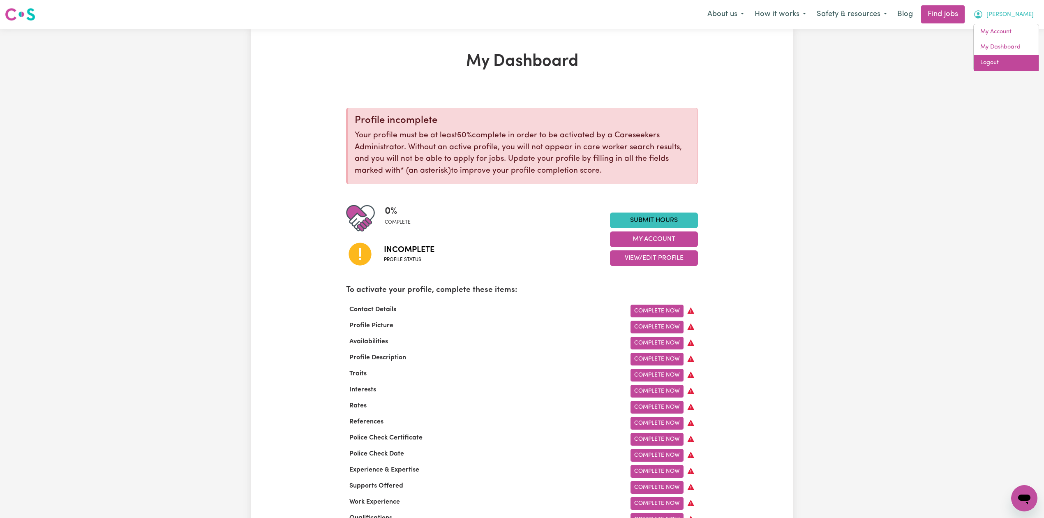 Image resolution: width=1044 pixels, height=518 pixels. What do you see at coordinates (522, 290) in the screenshot?
I see `p: To activate your profile, complete these items:` at bounding box center [522, 290].